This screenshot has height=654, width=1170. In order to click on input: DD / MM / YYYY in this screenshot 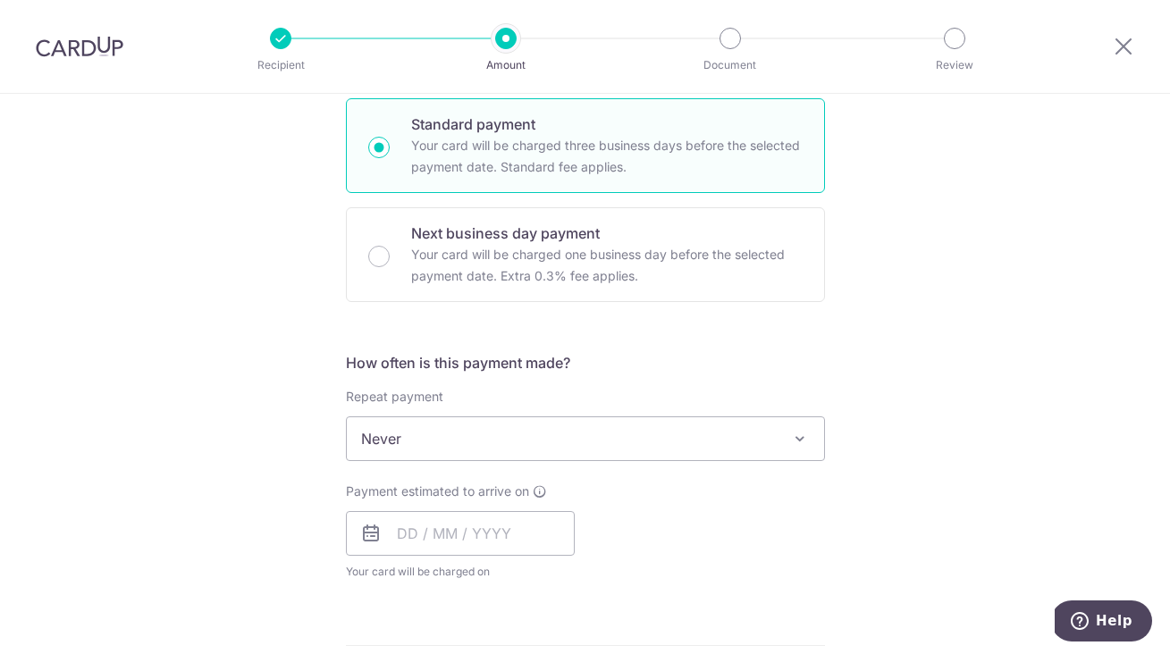, I will do `click(460, 534)`.